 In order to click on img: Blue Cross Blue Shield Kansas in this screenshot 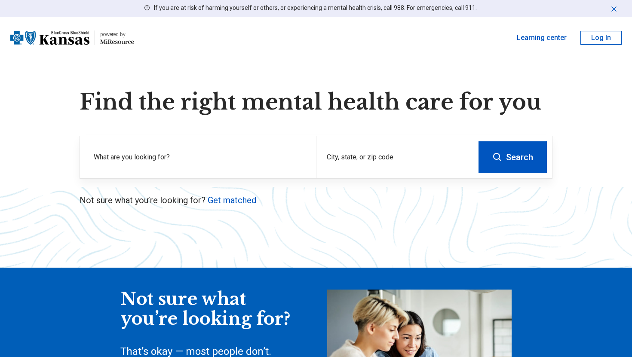, I will do `click(50, 38)`.